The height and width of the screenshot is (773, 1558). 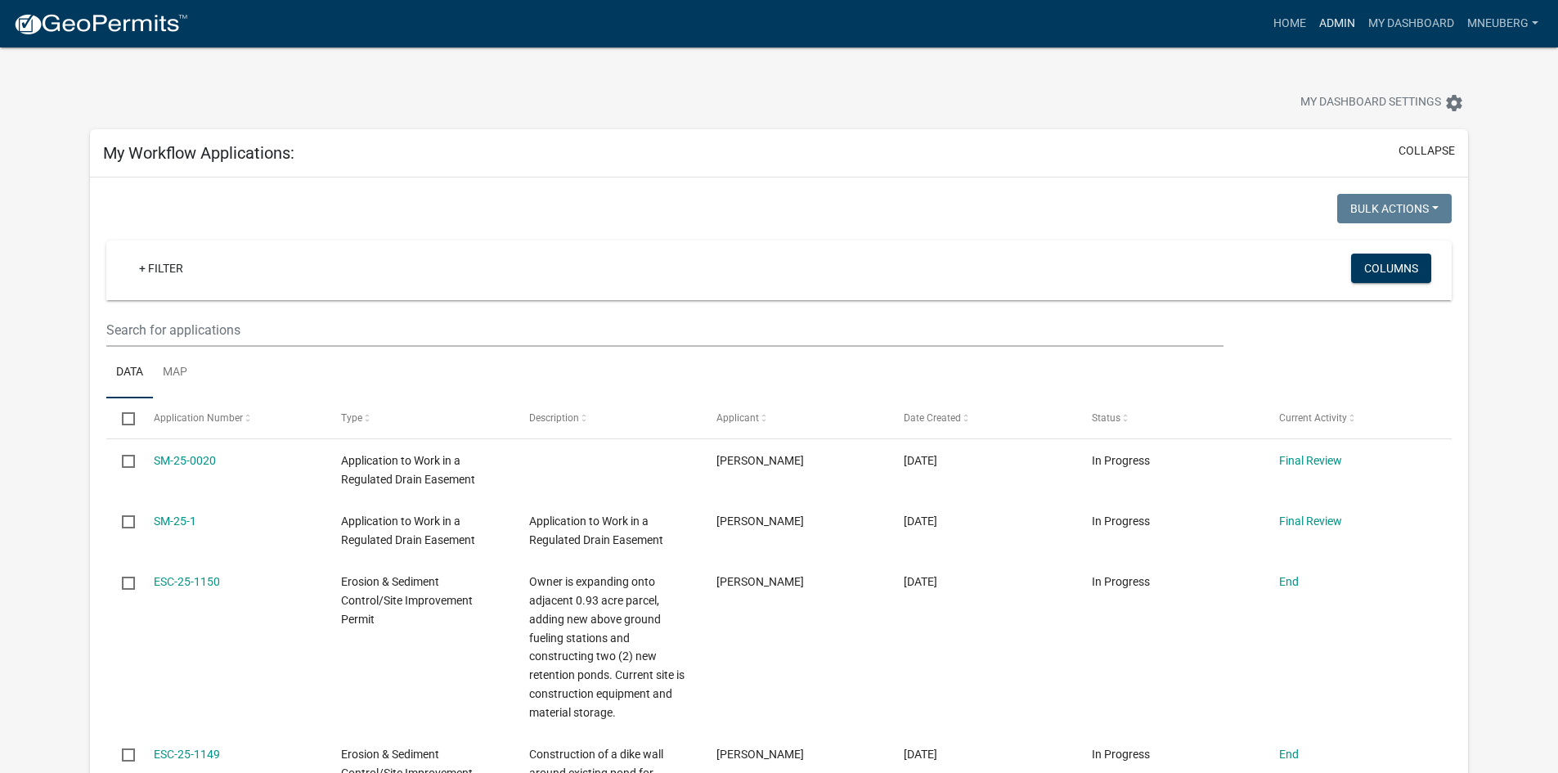 What do you see at coordinates (161, 268) in the screenshot?
I see `a: + Filter` at bounding box center [161, 268].